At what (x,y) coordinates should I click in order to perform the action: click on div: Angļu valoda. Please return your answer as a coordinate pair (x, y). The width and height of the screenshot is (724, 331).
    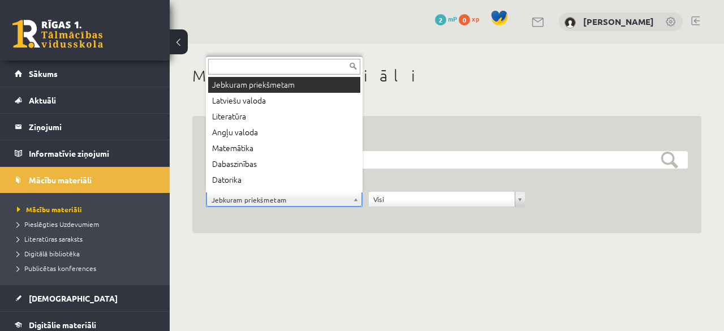
    Looking at the image, I should click on (284, 132).